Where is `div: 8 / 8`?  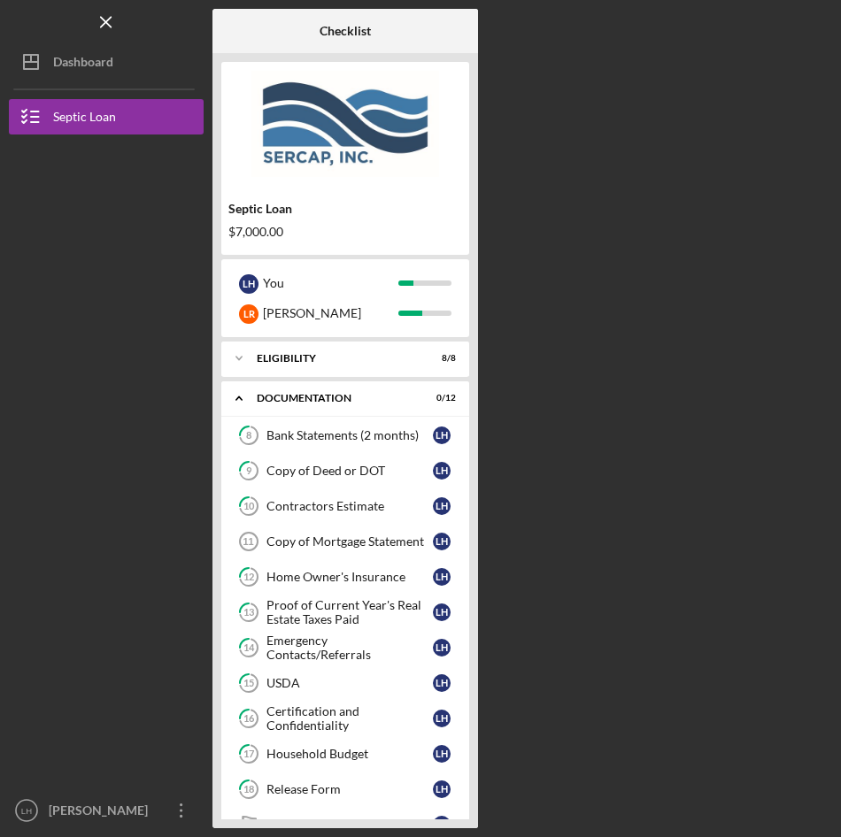 div: 8 / 8 is located at coordinates (440, 359).